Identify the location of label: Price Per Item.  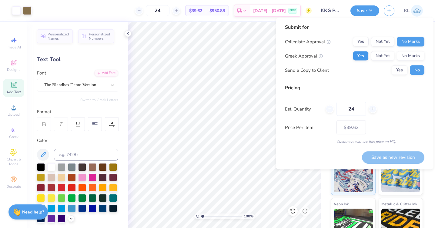
(309, 127).